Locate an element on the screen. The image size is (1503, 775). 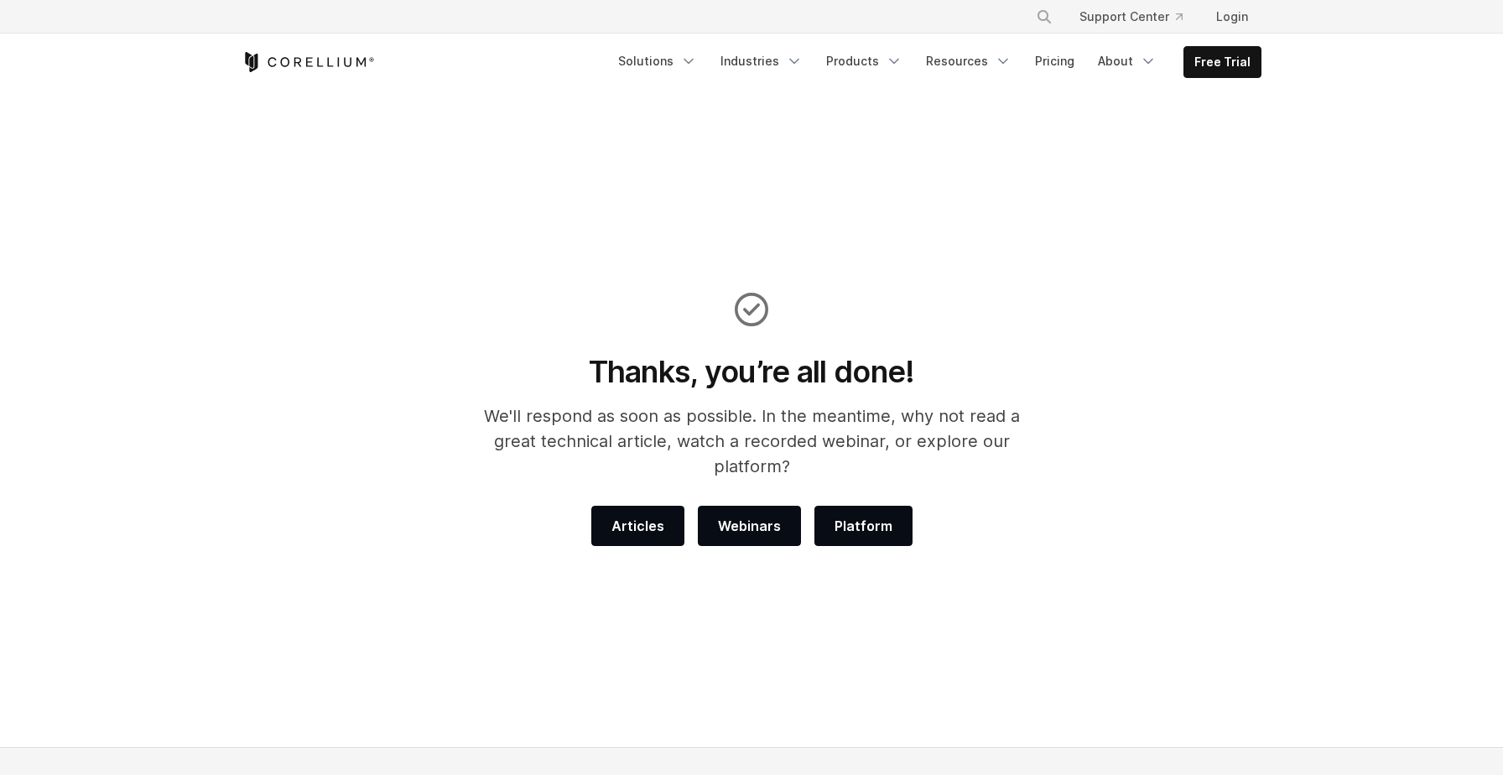
a: Free Trial is located at coordinates (1222, 62).